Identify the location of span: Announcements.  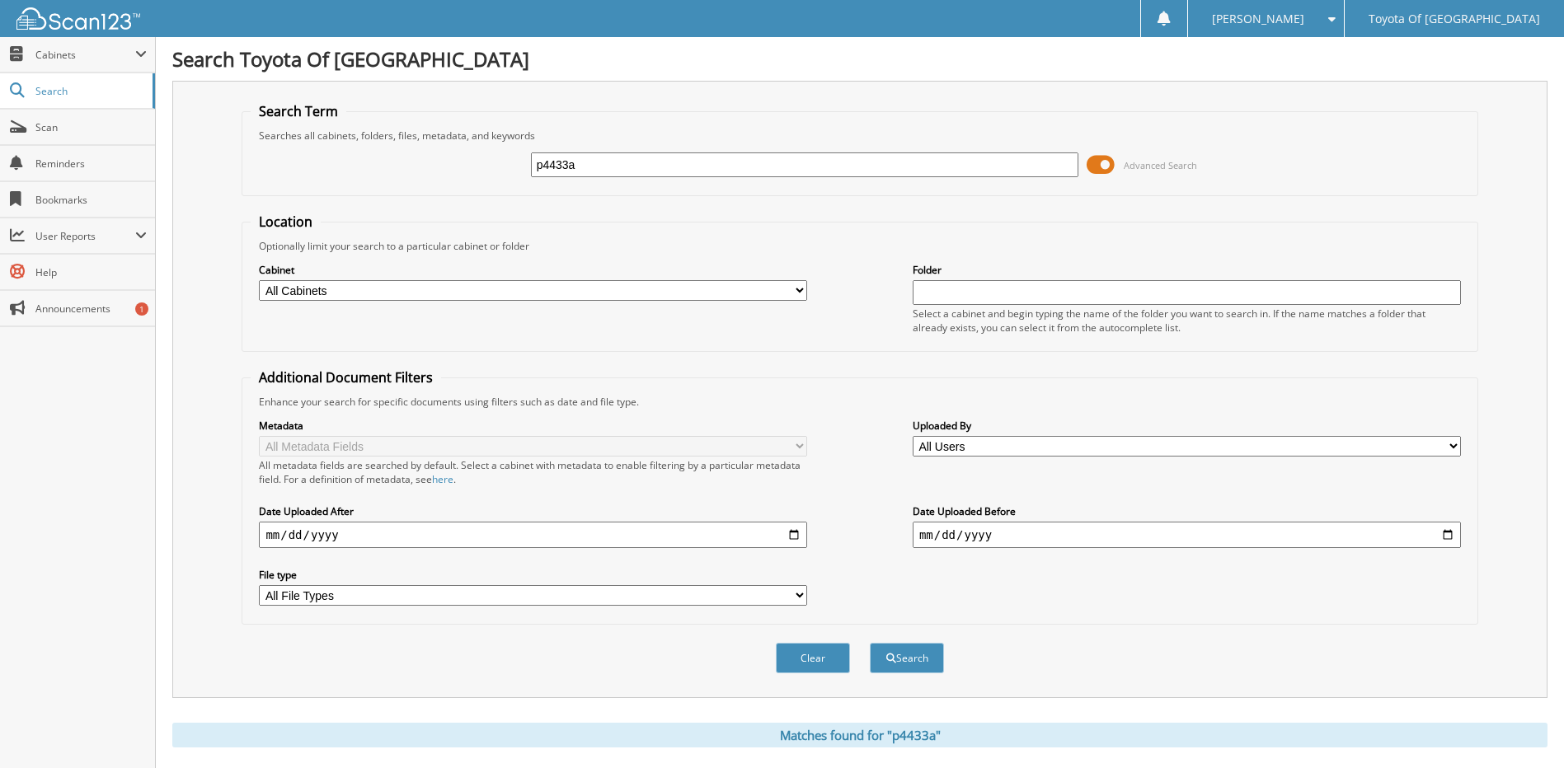
(91, 308).